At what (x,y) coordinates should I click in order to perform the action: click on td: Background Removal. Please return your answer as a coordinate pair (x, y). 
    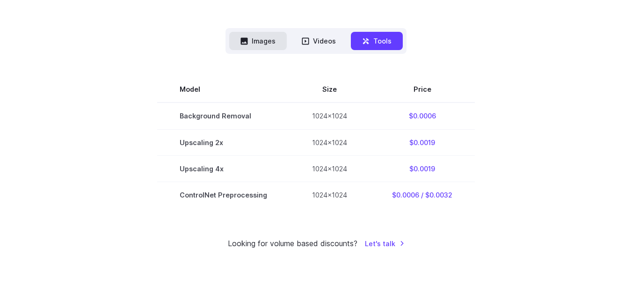
    Looking at the image, I should click on (223, 115).